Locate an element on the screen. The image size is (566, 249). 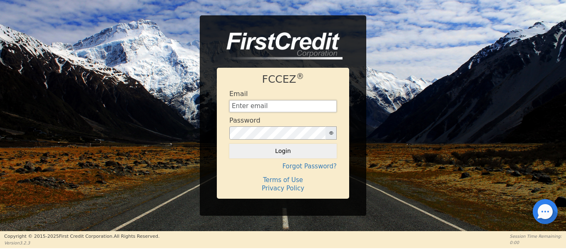
p: 0:00 is located at coordinates (536, 243).